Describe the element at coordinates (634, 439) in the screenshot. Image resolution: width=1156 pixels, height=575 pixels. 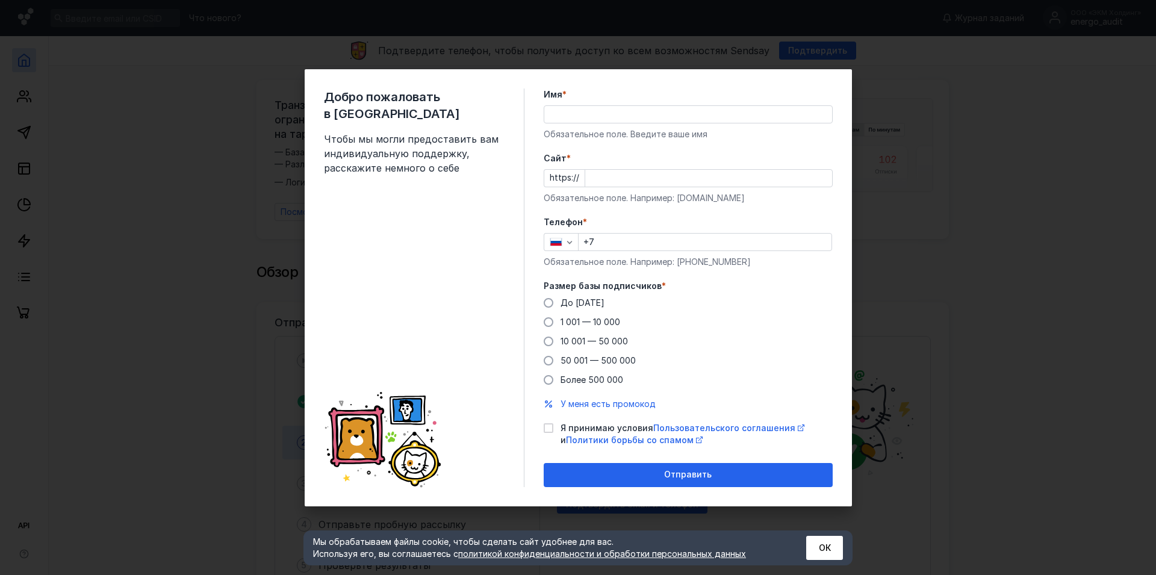
I see `a: Политики борьбы со спамом` at that location.